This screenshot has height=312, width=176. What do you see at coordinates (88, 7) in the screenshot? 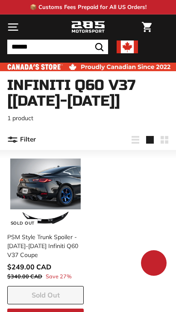
I see `p: 📦 Customs Fees Prepaid for All US Orders!` at bounding box center [88, 7].